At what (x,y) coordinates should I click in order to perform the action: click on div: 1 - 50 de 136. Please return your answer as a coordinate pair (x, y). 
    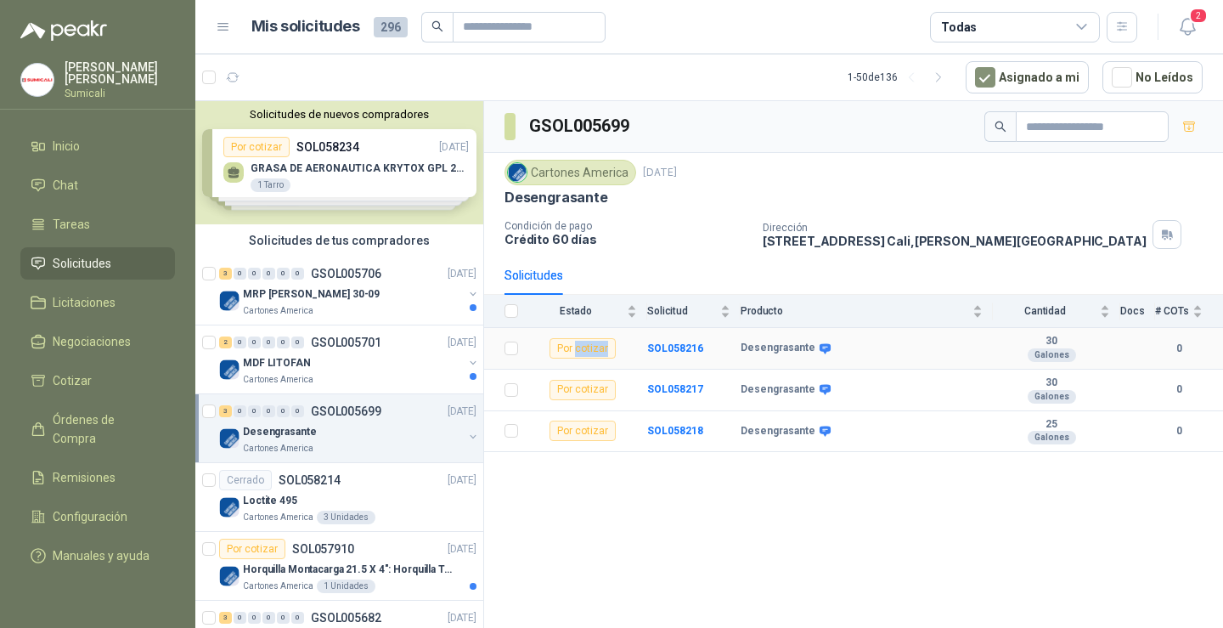
    Looking at the image, I should click on (899, 77).